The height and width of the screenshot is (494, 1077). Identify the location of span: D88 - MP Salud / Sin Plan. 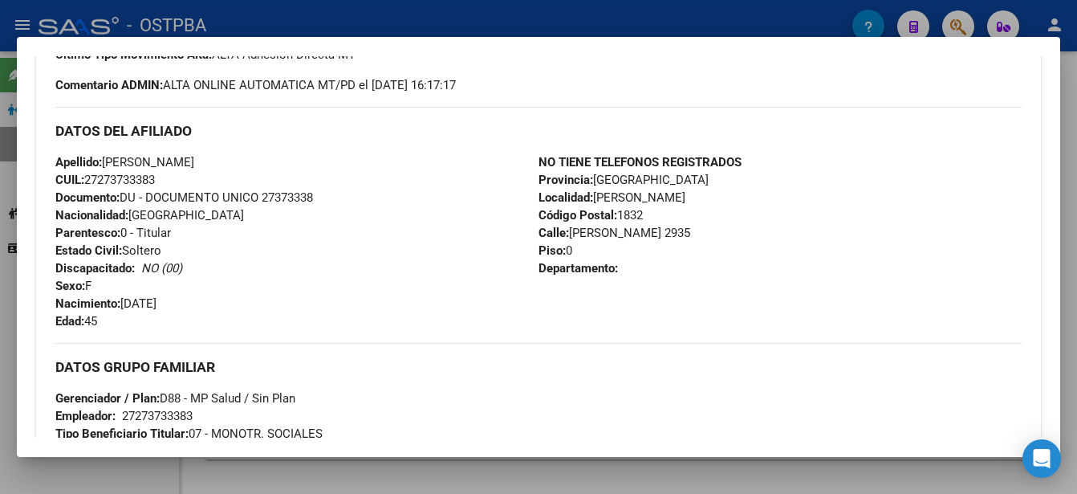
(175, 398).